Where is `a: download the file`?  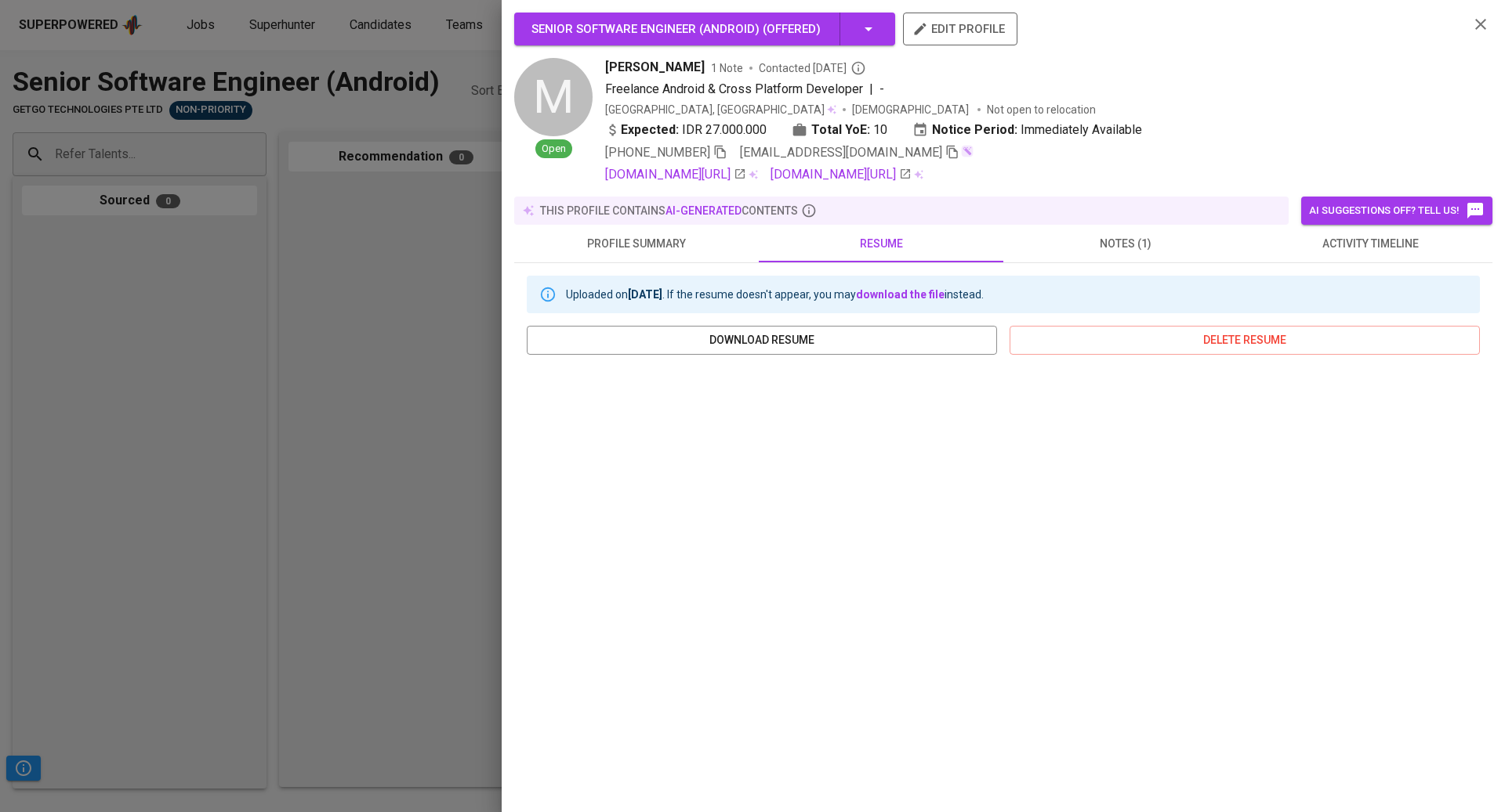
a: download the file is located at coordinates (900, 295).